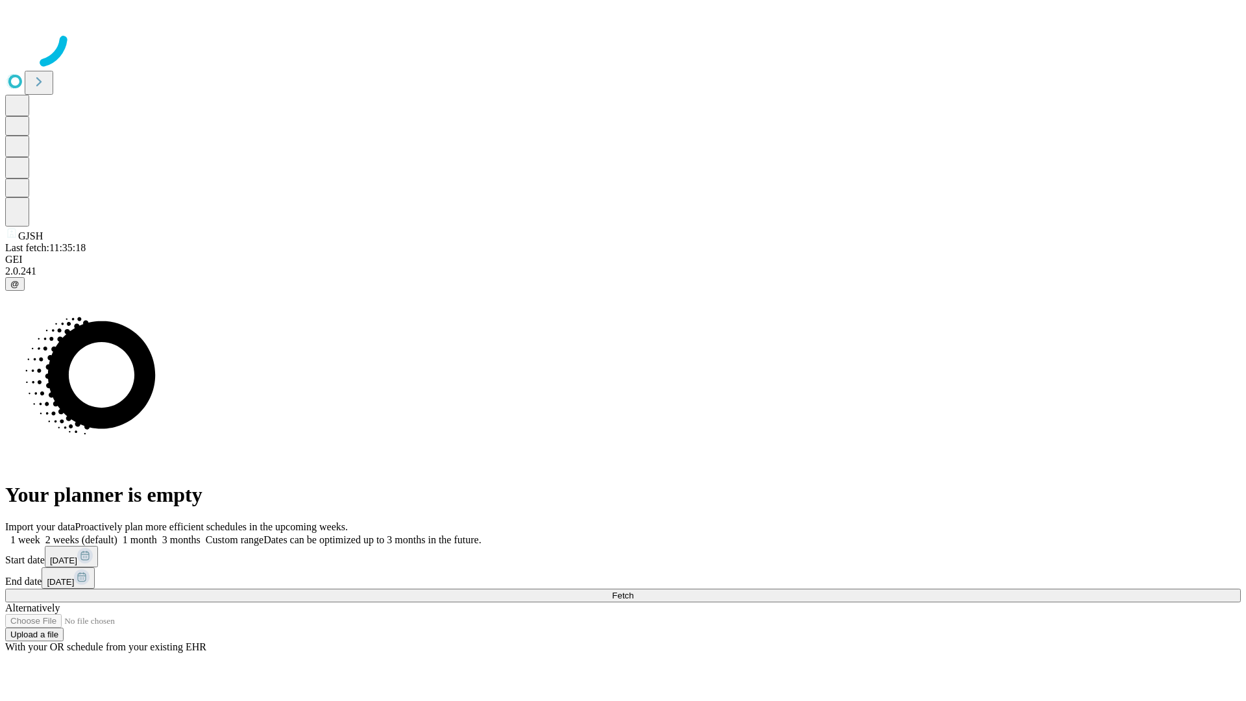 The height and width of the screenshot is (701, 1246). What do you see at coordinates (81, 539) in the screenshot?
I see `span: 2 weeks (default)` at bounding box center [81, 539].